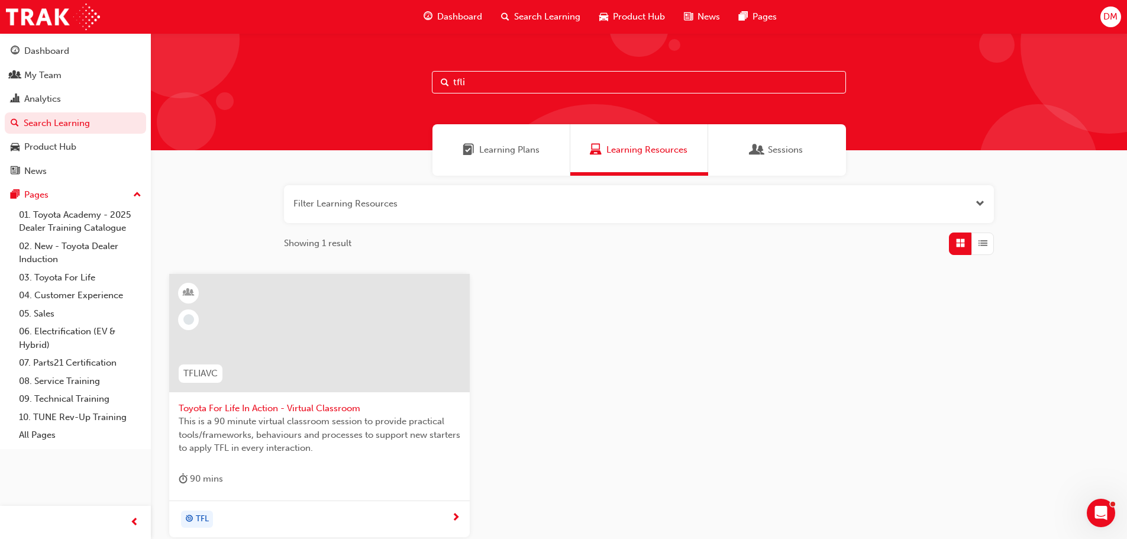  What do you see at coordinates (639, 17) in the screenshot?
I see `span: Product Hub` at bounding box center [639, 17].